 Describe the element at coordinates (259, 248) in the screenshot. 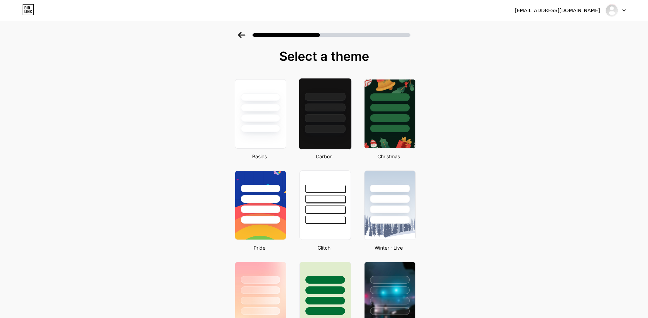

I see `div: Pride` at that location.